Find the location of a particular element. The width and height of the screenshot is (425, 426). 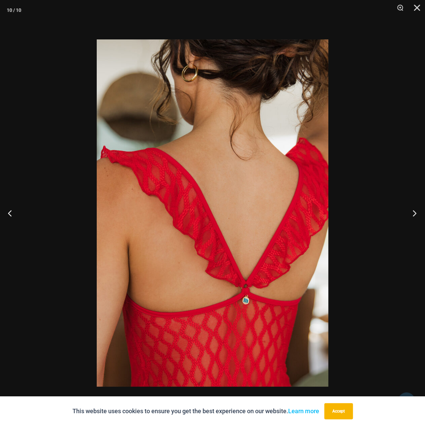

button: Next is located at coordinates (413, 213).